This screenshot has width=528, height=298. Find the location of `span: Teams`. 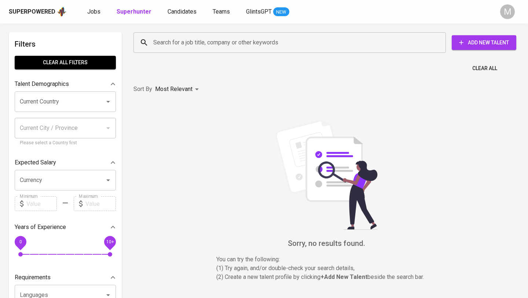

span: Teams is located at coordinates (221, 11).